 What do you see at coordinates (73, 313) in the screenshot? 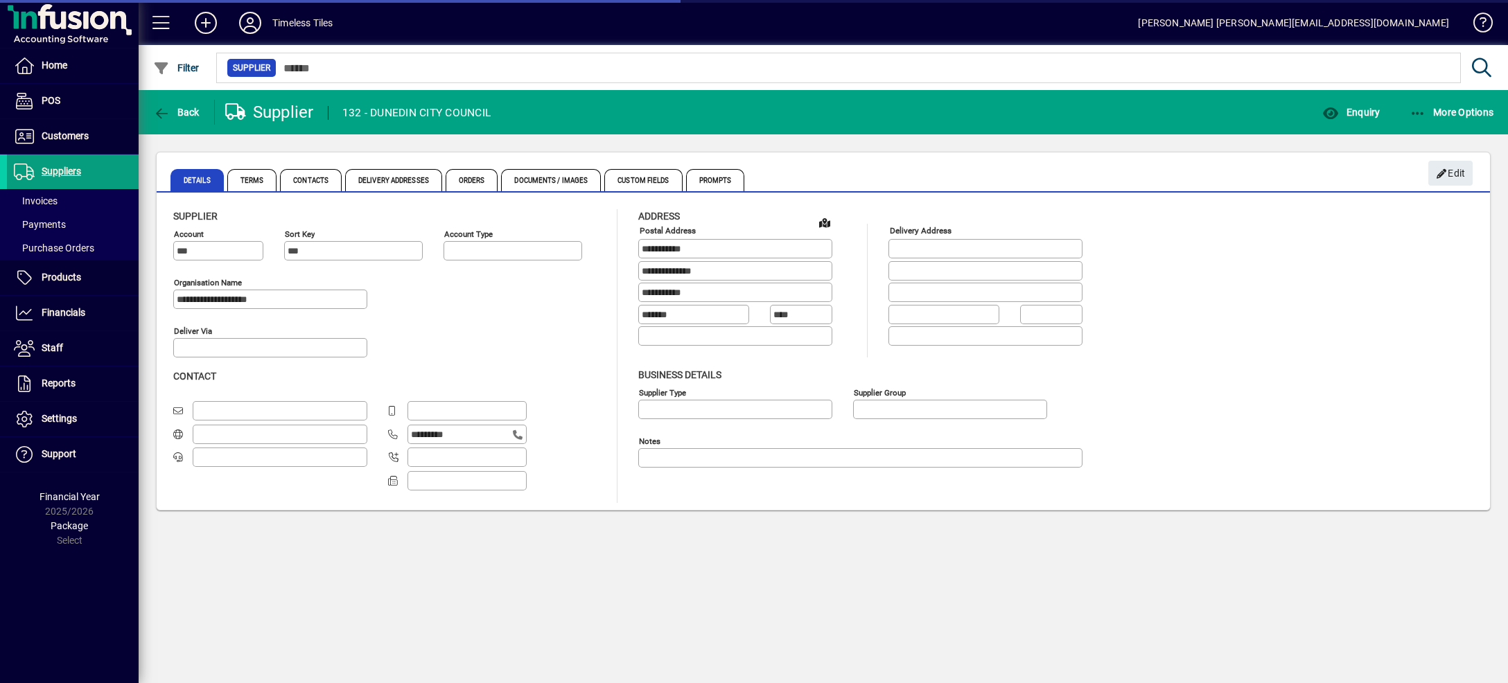
I see `a: Financials` at bounding box center [73, 313].